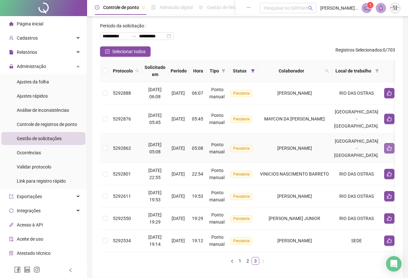 This screenshot has width=408, height=278. I want to click on li: 3, so click(255, 261).